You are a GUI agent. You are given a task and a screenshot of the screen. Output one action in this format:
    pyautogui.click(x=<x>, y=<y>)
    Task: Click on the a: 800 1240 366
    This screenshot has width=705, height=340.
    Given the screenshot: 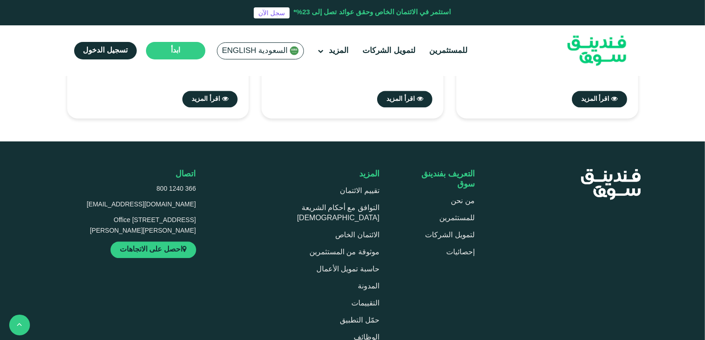 What is the action you would take?
    pyautogui.click(x=141, y=189)
    